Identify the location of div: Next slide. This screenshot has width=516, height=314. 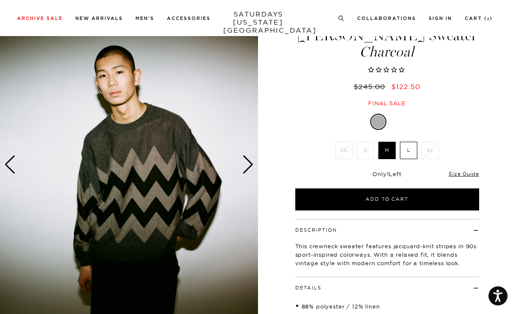
(248, 164).